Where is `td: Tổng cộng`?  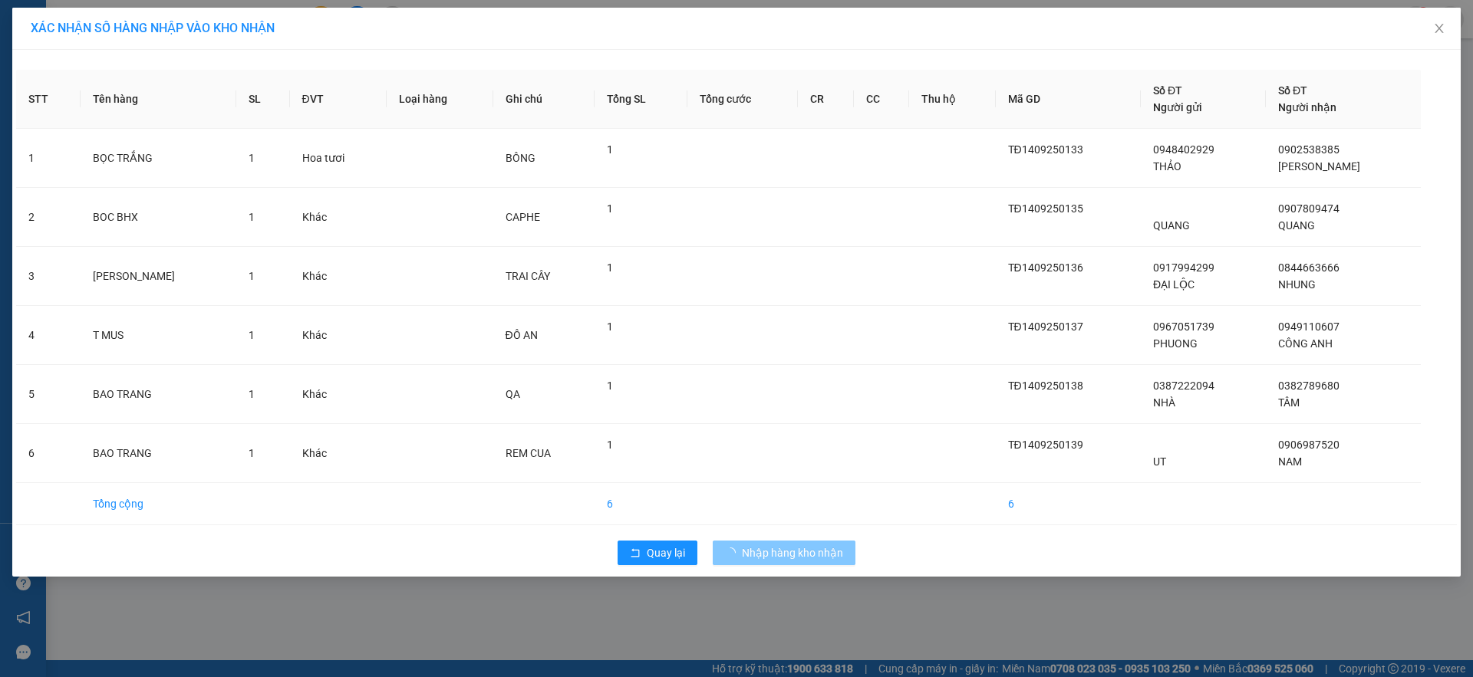 td: Tổng cộng is located at coordinates (158, 504).